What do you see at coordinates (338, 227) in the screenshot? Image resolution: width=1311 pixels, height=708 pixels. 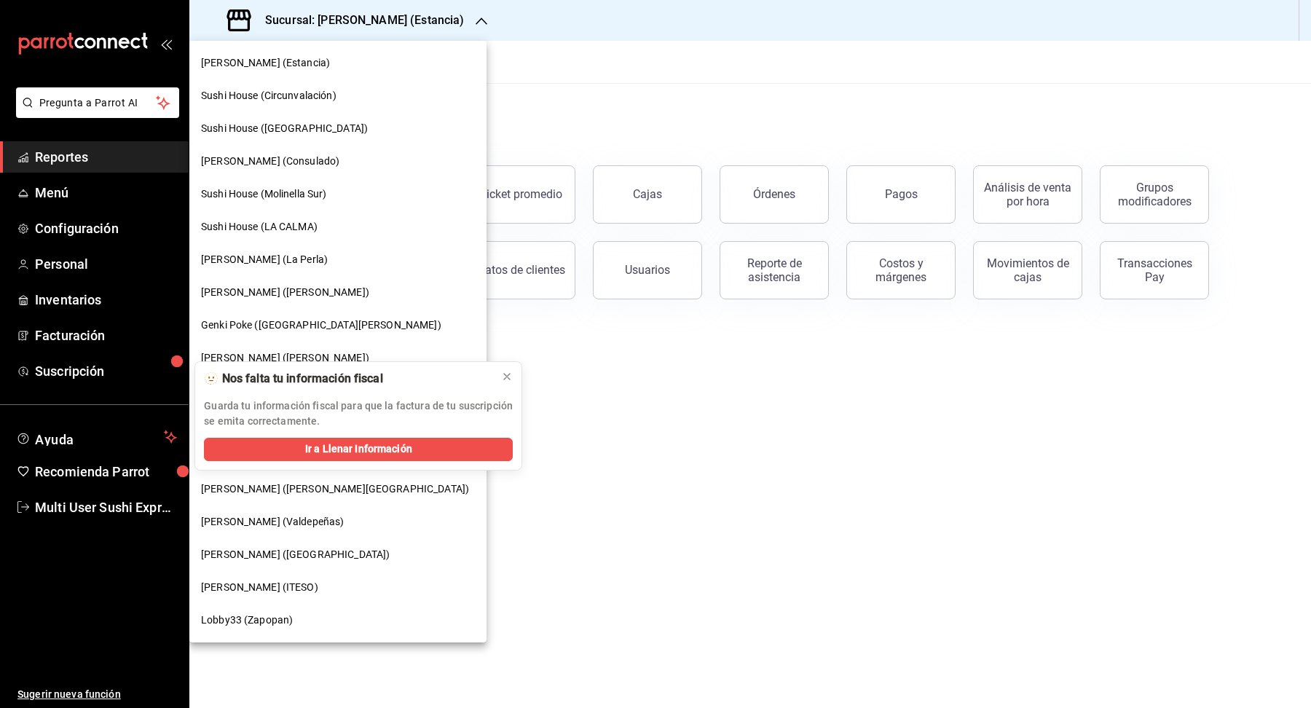 I see `div: Sushi House (LA CALMA)` at bounding box center [338, 227].